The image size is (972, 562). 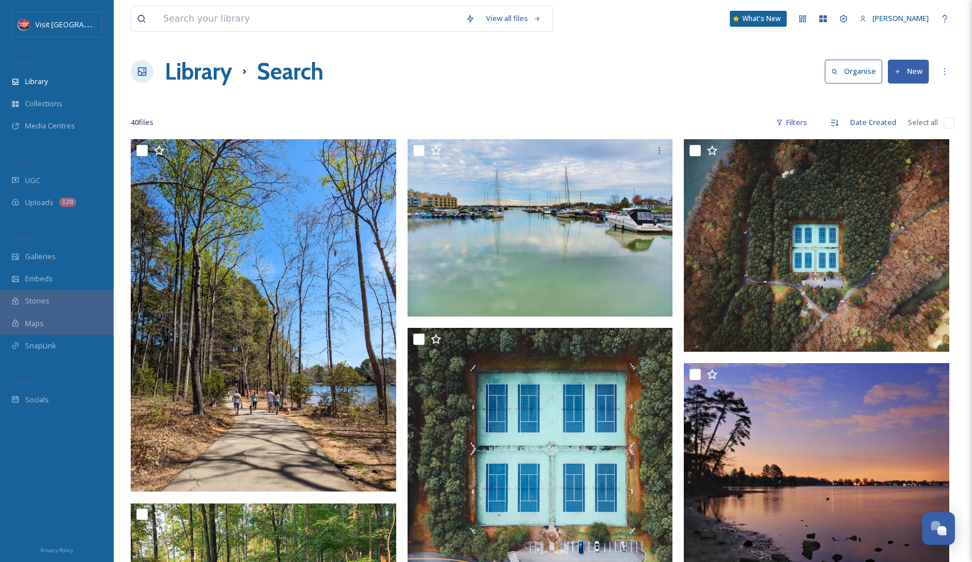 I want to click on span: Embeds, so click(x=39, y=278).